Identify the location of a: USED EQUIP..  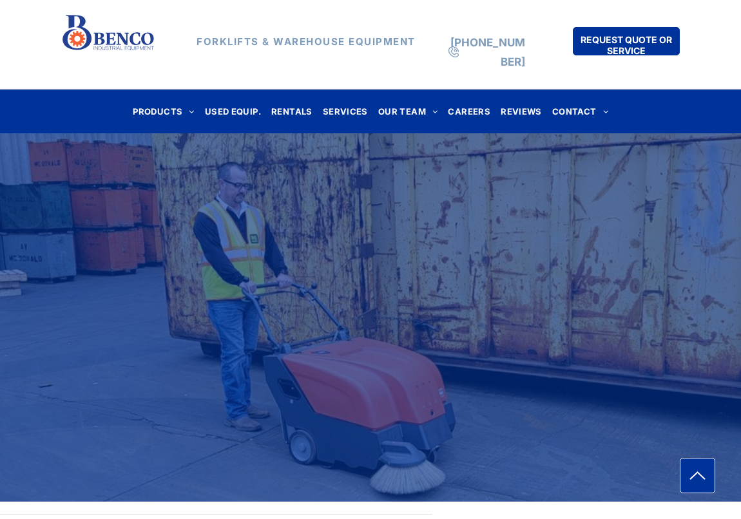
(232, 111).